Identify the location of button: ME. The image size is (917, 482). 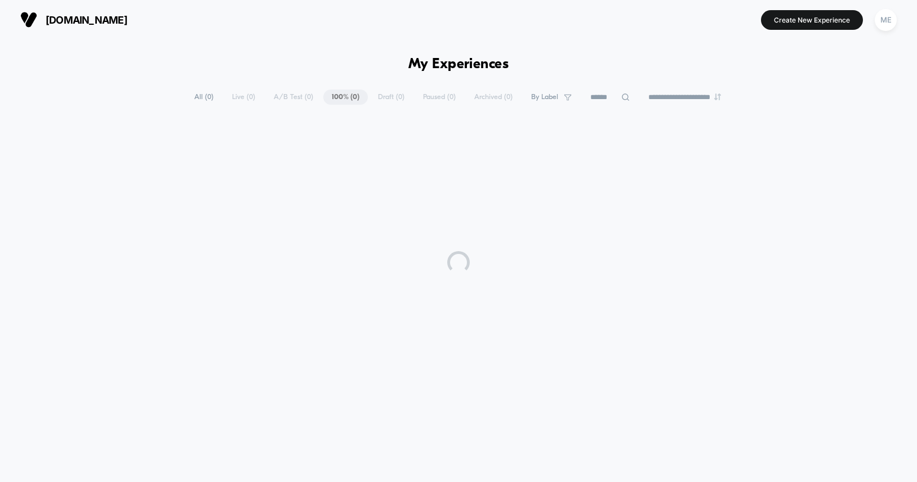
(885, 20).